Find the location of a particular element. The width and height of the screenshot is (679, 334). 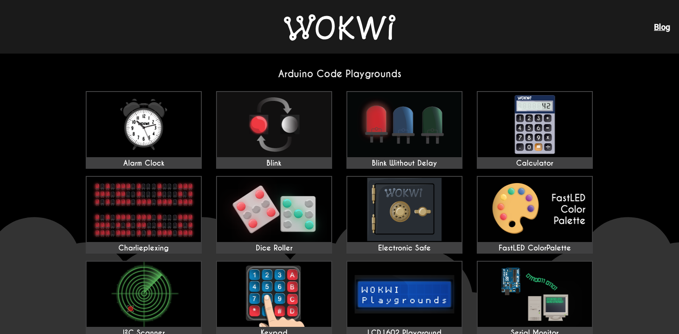

img: Blink Without Delay is located at coordinates (404, 125).